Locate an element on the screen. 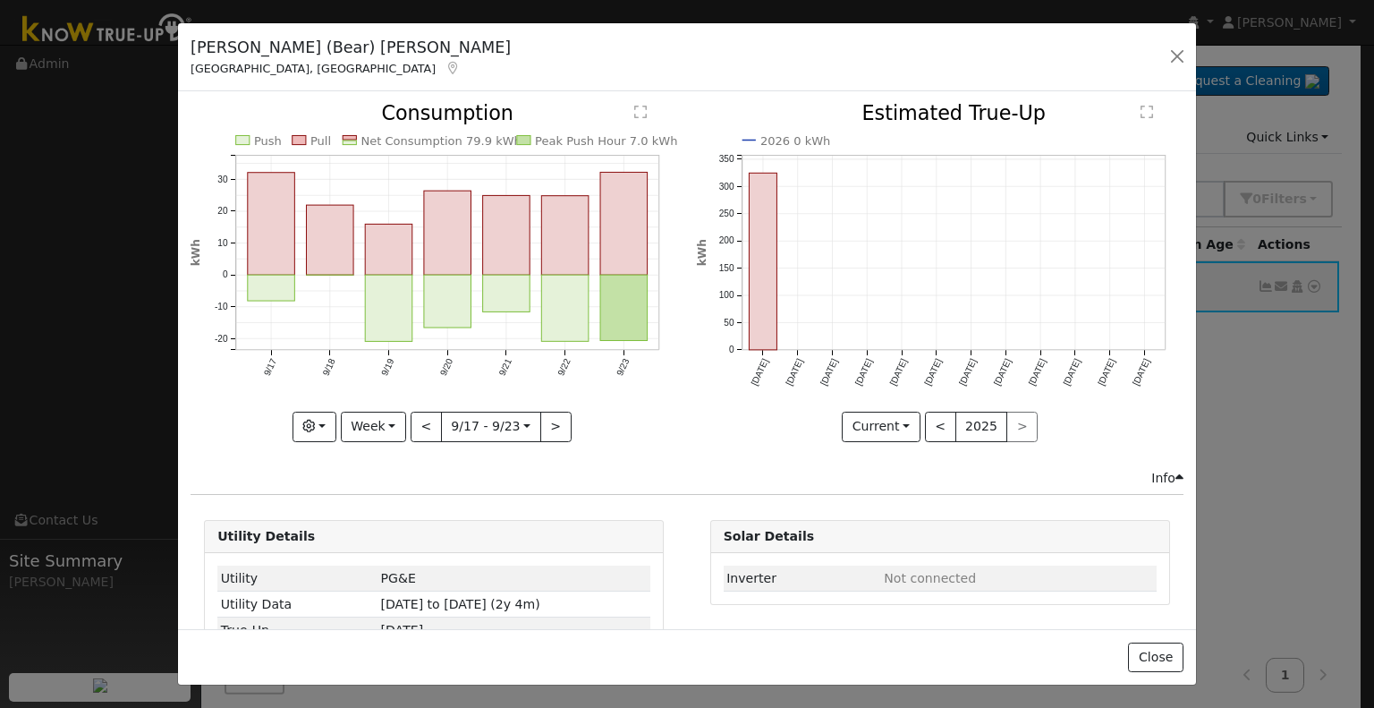  text: 350 is located at coordinates (726, 159).